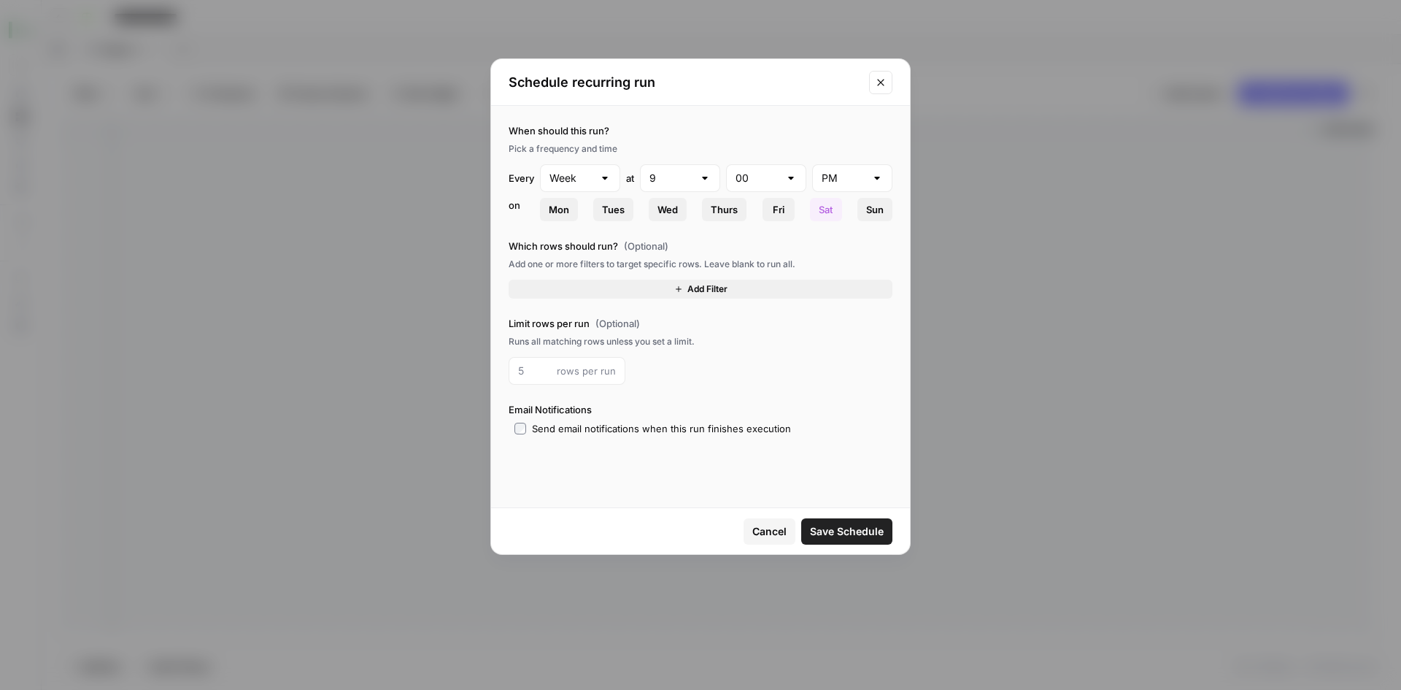 This screenshot has height=690, width=1401. I want to click on span: Add Filter, so click(707, 289).